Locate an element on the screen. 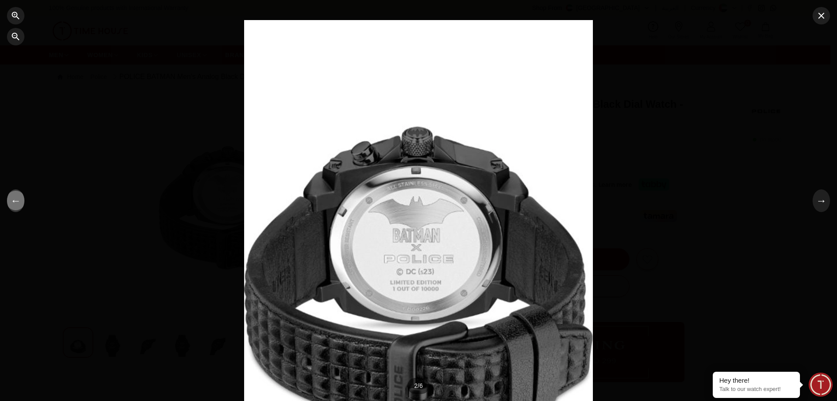  div: 2 / 6 is located at coordinates (418, 385).